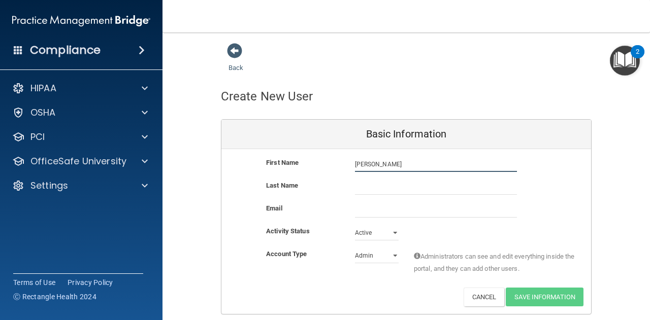 Image resolution: width=650 pixels, height=320 pixels. Describe the element at coordinates (544, 297) in the screenshot. I see `button: Save Information` at that location.